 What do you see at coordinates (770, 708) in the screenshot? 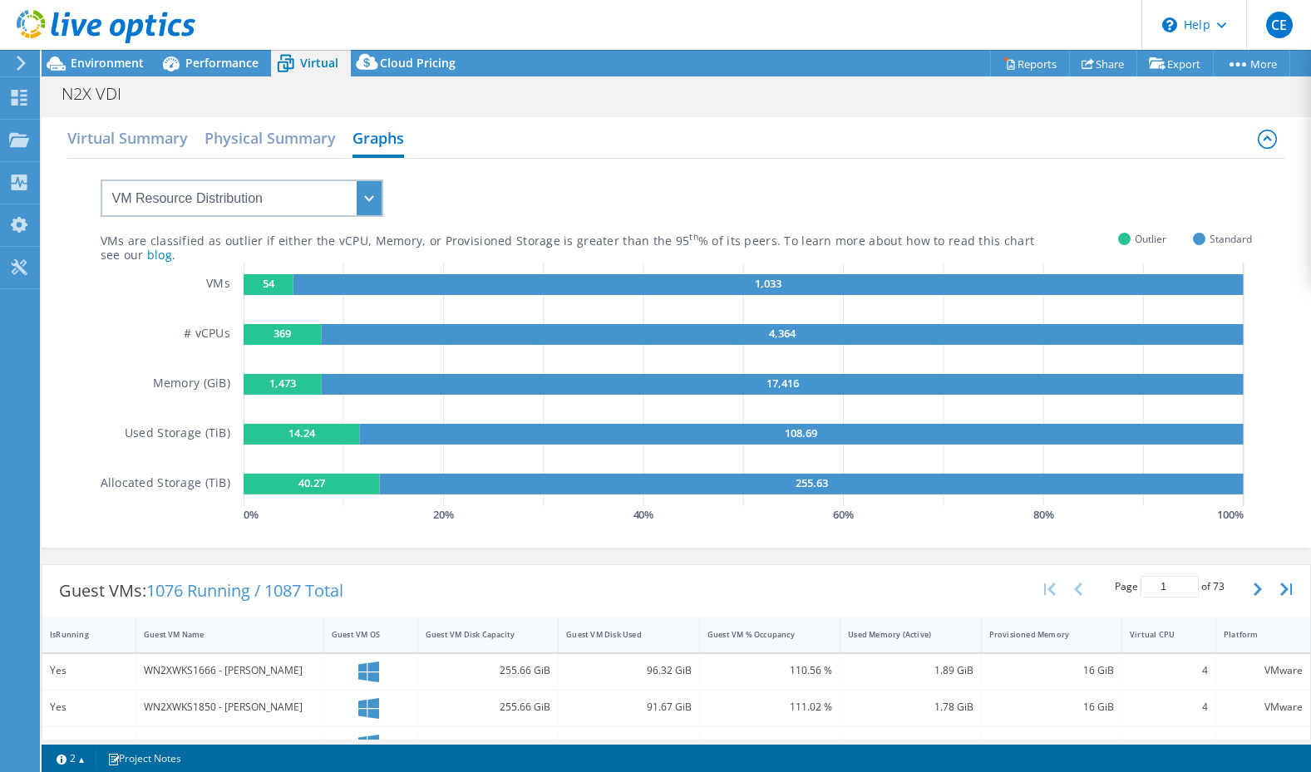
I see `div: 111.02 %` at bounding box center [770, 708].